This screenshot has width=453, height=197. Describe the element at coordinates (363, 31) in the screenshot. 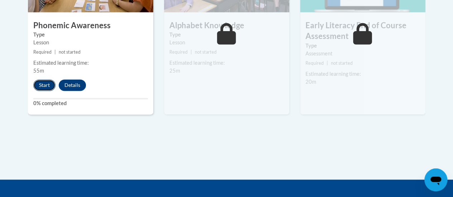

I see `h3: Early Literacy End of Course Assessment` at that location.